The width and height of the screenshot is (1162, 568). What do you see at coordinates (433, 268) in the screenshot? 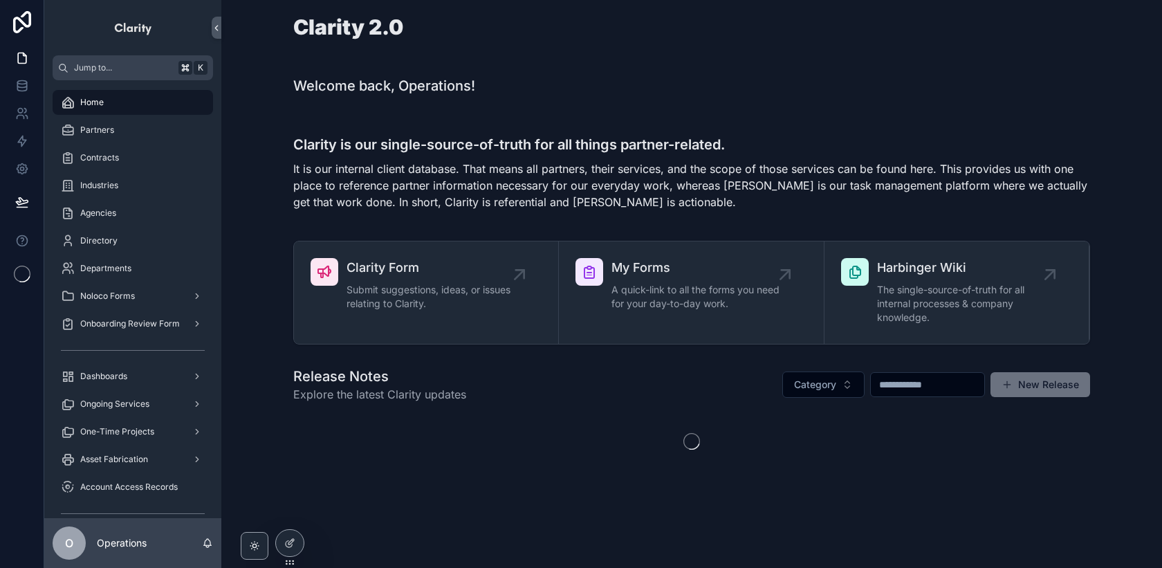
I see `span: Clarity Form` at bounding box center [433, 268].